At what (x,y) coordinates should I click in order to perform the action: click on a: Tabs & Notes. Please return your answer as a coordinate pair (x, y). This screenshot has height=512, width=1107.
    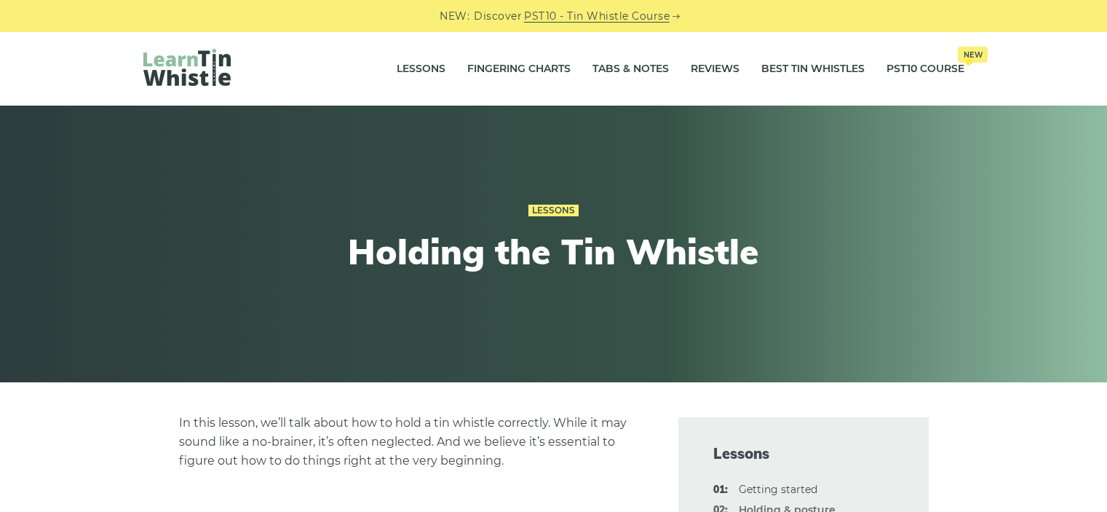
    Looking at the image, I should click on (630, 69).